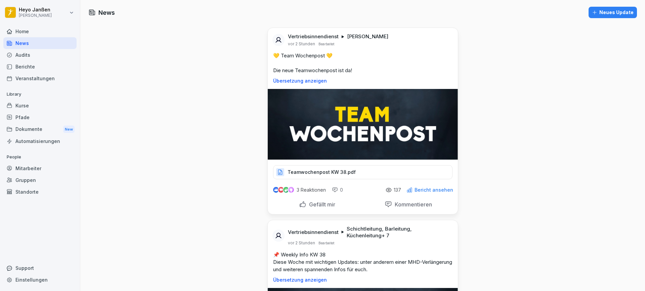 The width and height of the screenshot is (645, 291). I want to click on img: khk1kv38m7cuar4h1xtzxcv9.png, so click(363, 124).